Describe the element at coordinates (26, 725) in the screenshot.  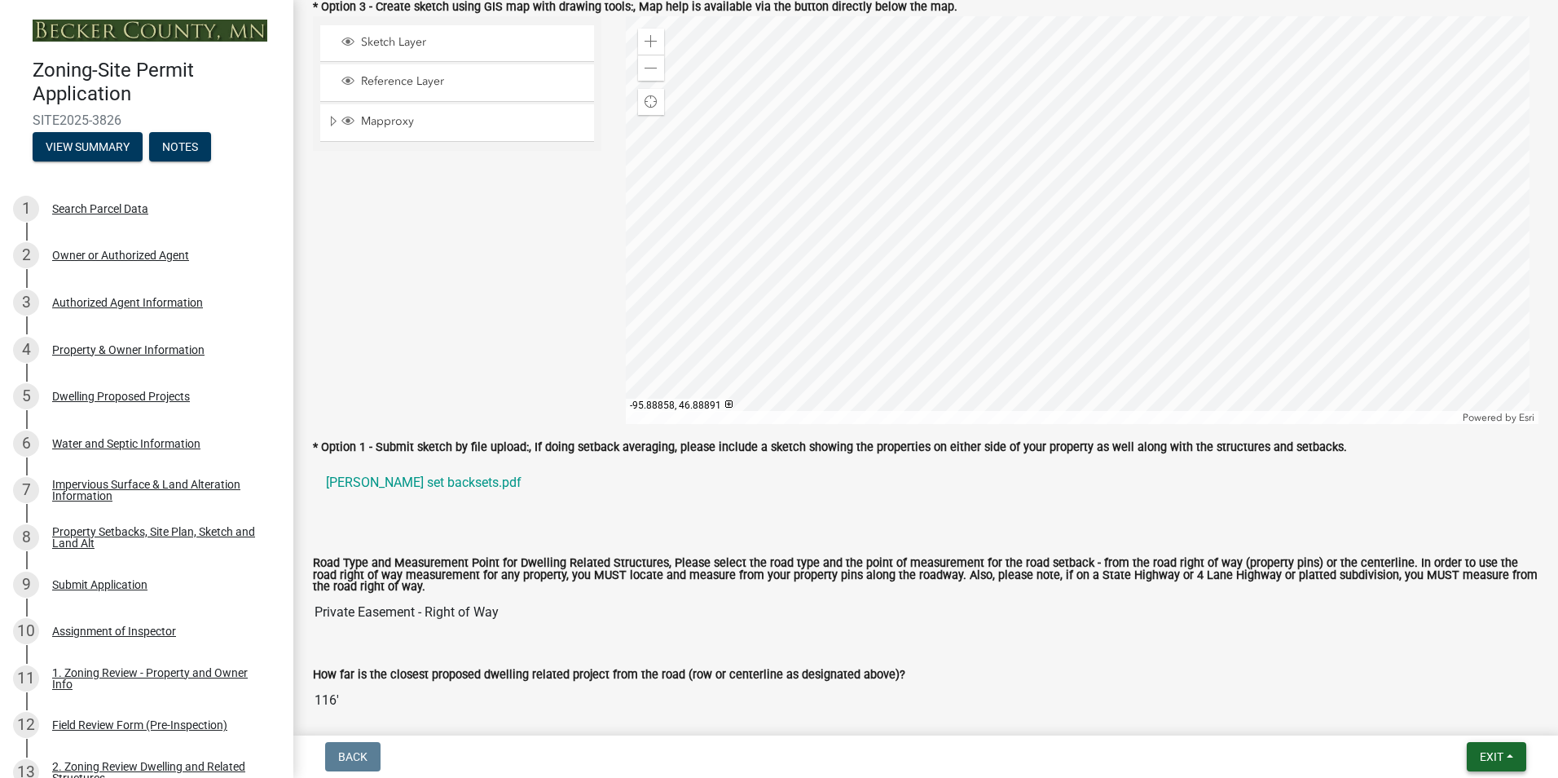
I see `div: 12` at that location.